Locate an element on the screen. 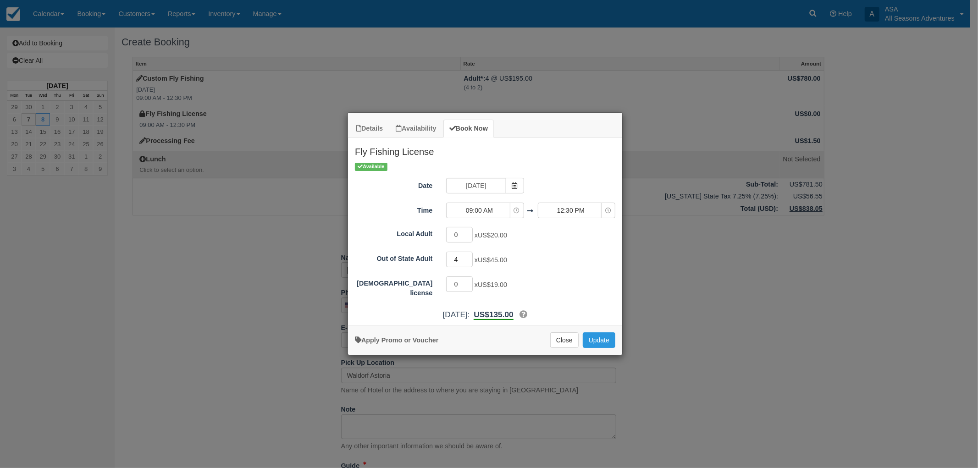 Image resolution: width=978 pixels, height=468 pixels. input: Out of State Adult is located at coordinates (459, 259).